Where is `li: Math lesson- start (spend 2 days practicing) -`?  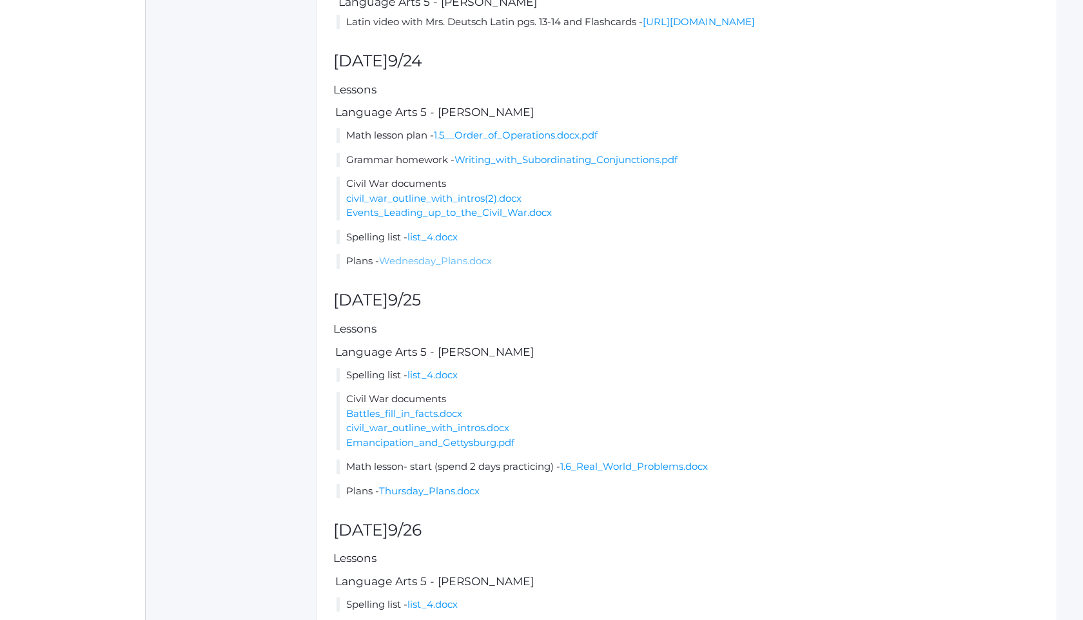 li: Math lesson- start (spend 2 days practicing) - is located at coordinates (689, 467).